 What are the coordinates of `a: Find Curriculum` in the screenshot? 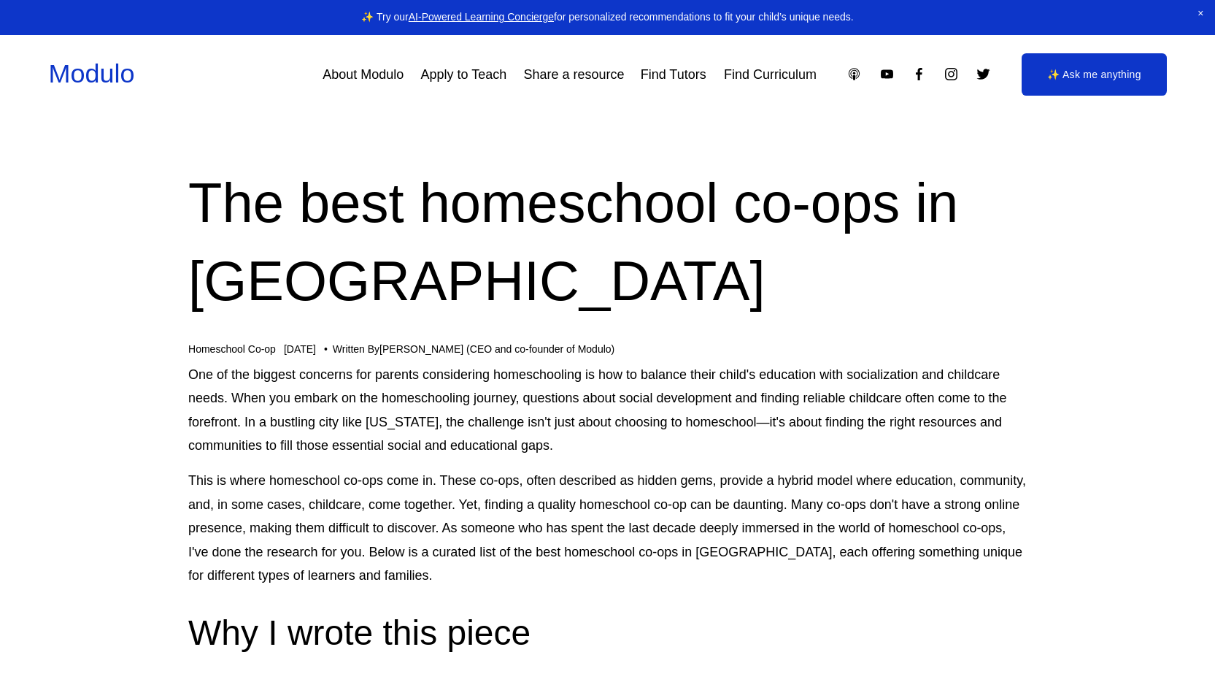 It's located at (770, 74).